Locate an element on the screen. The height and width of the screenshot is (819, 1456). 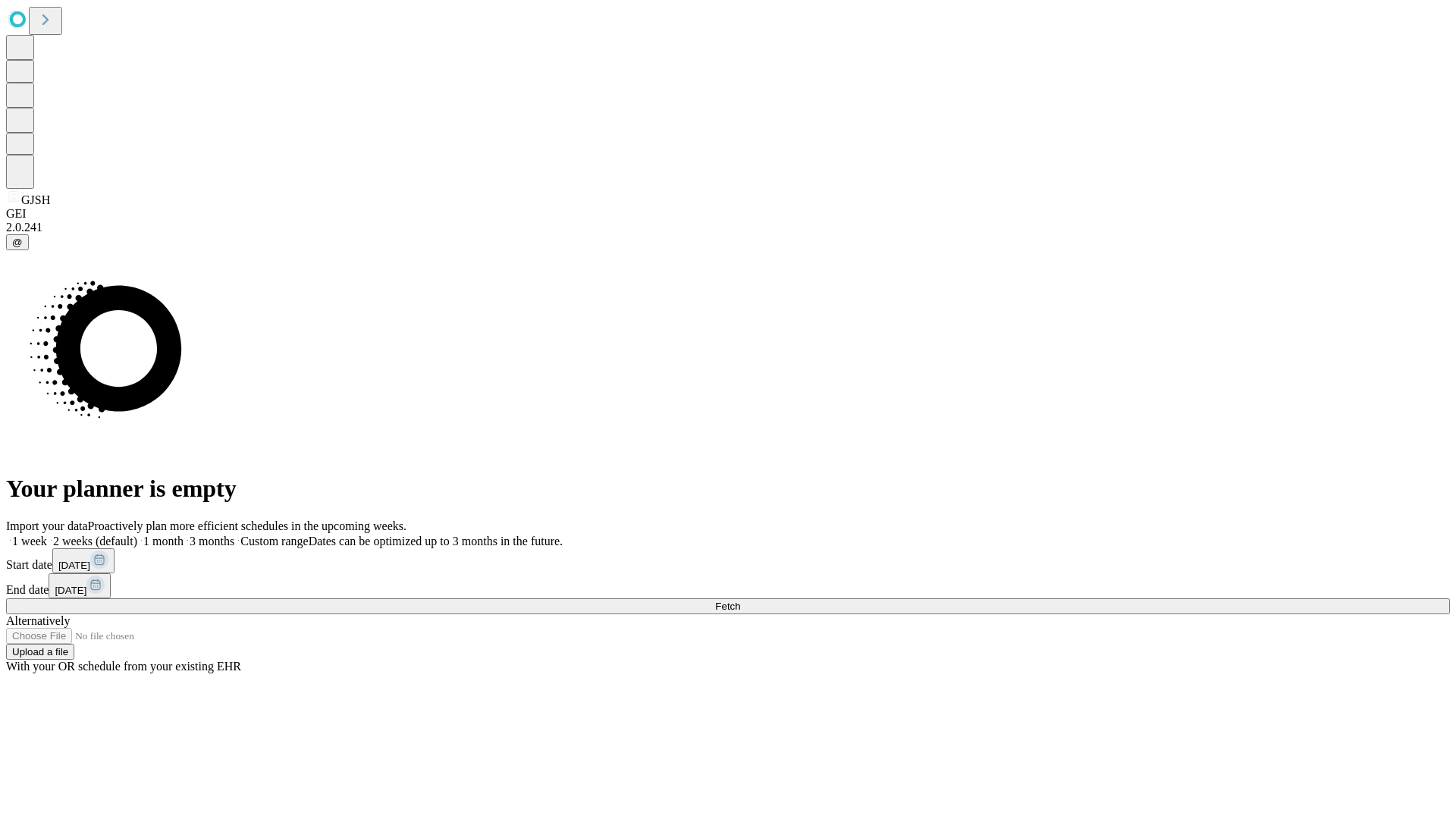
span: 2 weeks (default) is located at coordinates (95, 540).